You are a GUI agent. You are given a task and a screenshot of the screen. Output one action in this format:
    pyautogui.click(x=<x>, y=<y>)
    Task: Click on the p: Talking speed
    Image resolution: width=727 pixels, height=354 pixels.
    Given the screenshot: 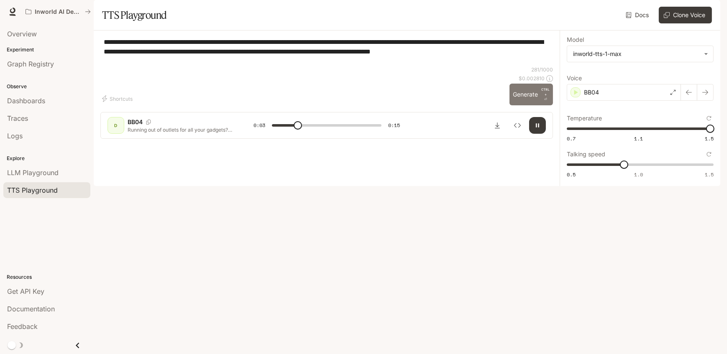 What is the action you would take?
    pyautogui.click(x=586, y=154)
    